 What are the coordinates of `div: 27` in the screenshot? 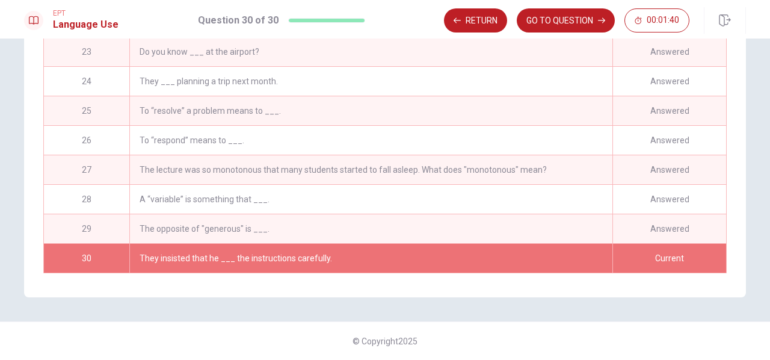 It's located at (87, 170).